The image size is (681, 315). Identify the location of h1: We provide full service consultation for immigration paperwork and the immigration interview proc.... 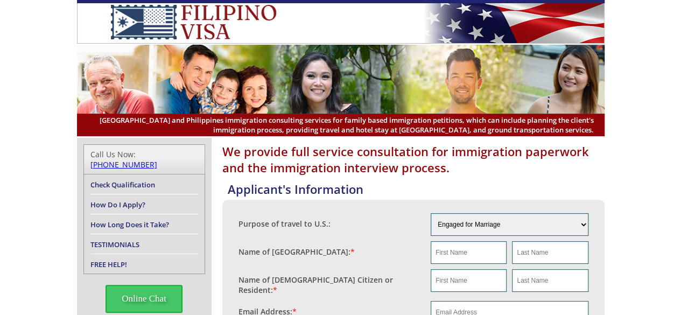
(413, 159).